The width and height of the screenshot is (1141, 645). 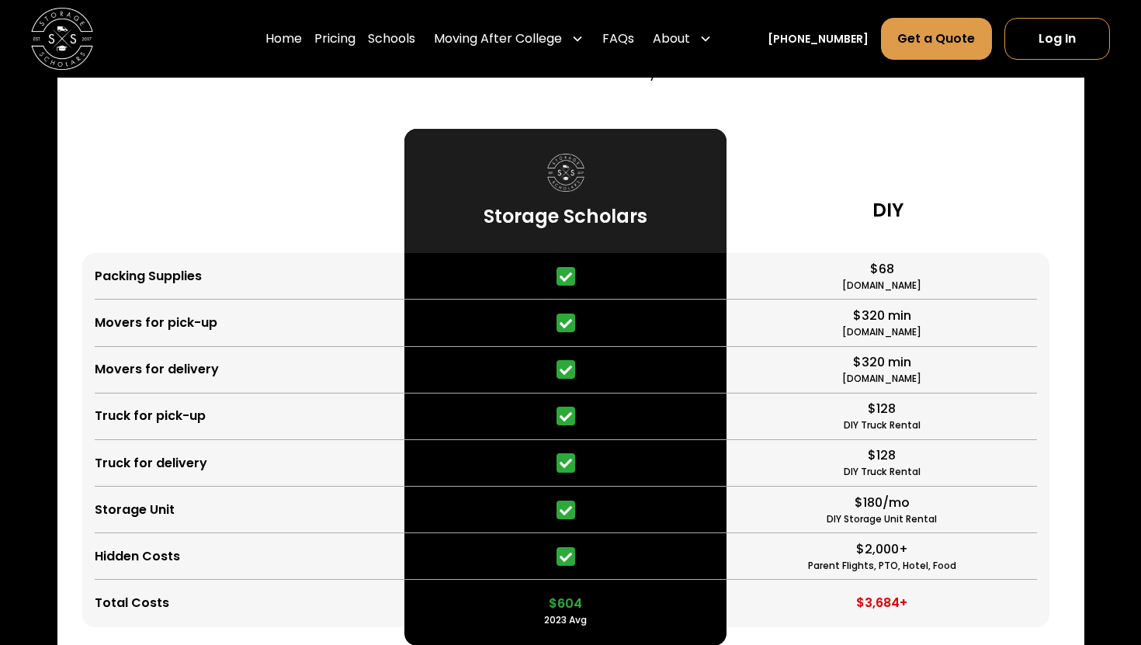 What do you see at coordinates (148, 276) in the screenshot?
I see `div: Packing Supplies` at bounding box center [148, 276].